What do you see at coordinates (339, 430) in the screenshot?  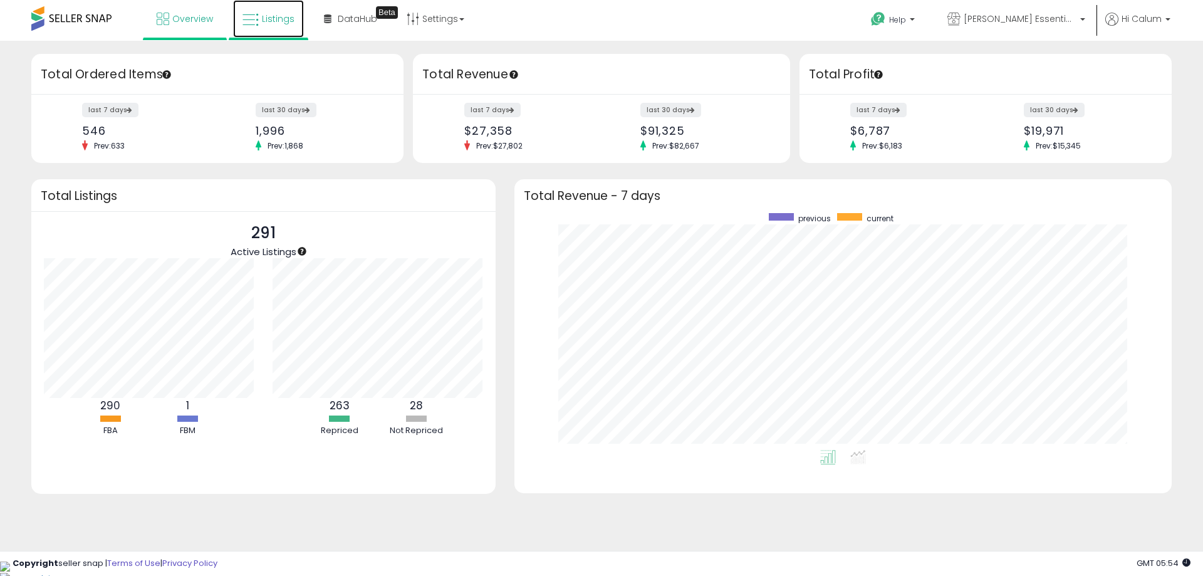 I see `div: Repriced` at bounding box center [339, 430].